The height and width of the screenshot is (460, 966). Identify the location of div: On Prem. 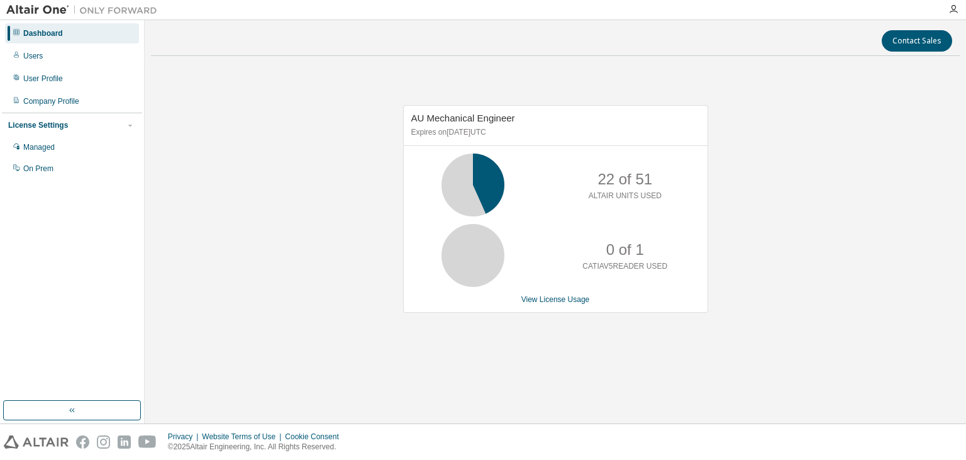
(38, 168).